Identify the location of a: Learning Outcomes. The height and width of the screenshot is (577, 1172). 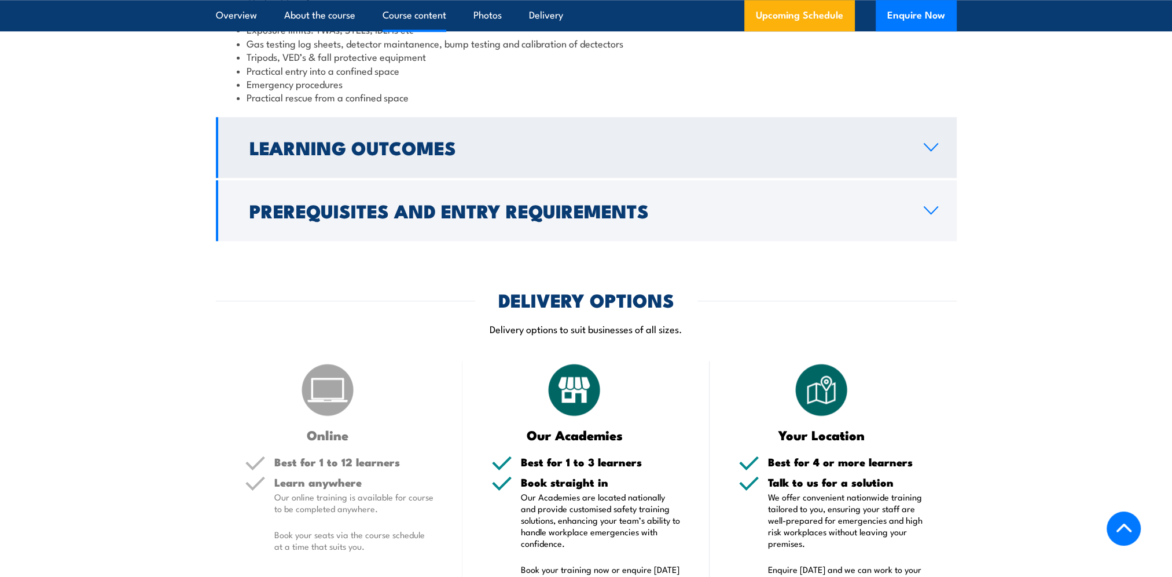
(586, 147).